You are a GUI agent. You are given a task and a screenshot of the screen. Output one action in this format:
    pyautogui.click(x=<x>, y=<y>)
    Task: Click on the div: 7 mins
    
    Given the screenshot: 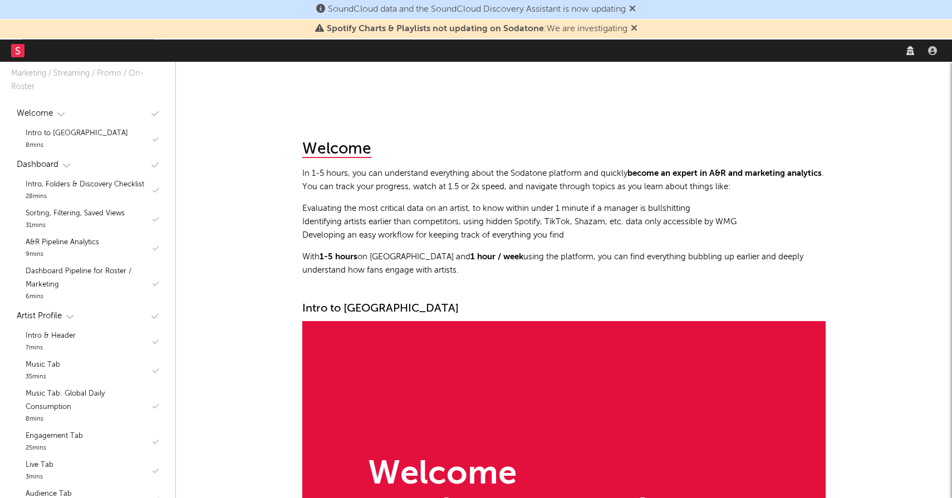 What is the action you would take?
    pyautogui.click(x=51, y=349)
    